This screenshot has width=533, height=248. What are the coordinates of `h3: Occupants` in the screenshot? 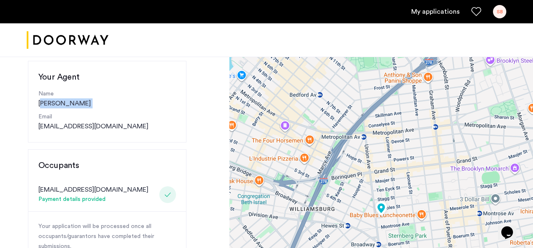 It's located at (107, 165).